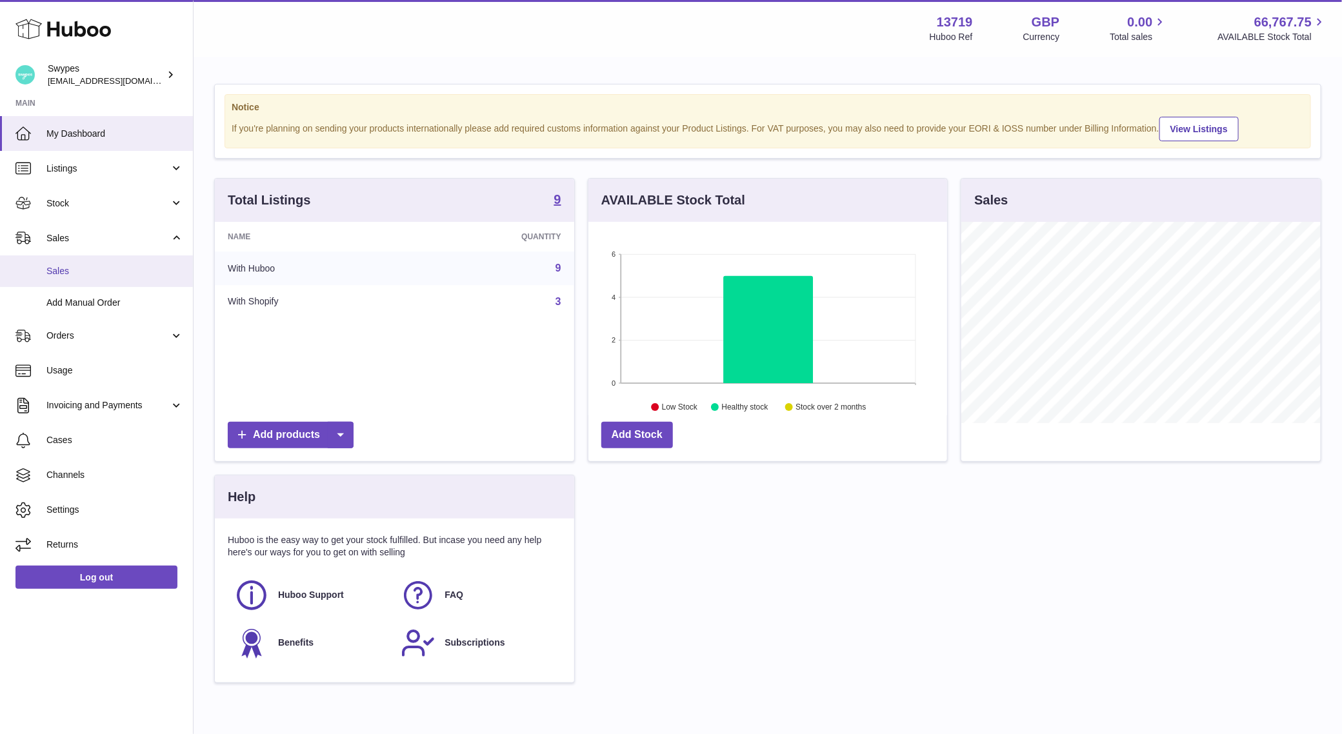 The height and width of the screenshot is (734, 1342). Describe the element at coordinates (491, 237) in the screenshot. I see `th: Quantity` at that location.